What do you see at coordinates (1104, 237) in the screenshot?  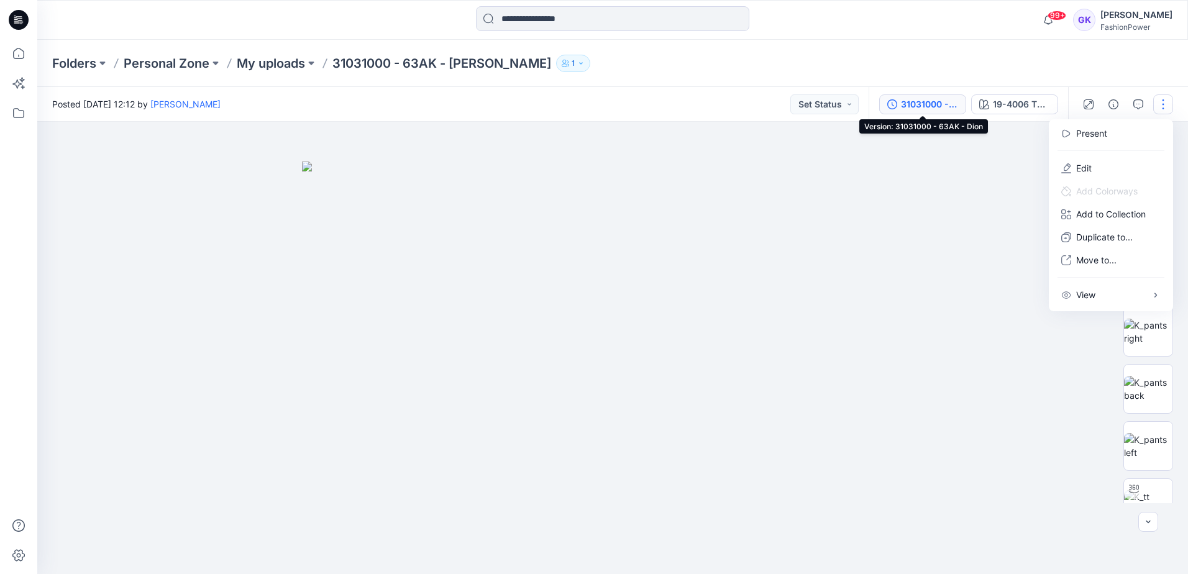 I see `p: Duplicate to...` at bounding box center [1104, 237].